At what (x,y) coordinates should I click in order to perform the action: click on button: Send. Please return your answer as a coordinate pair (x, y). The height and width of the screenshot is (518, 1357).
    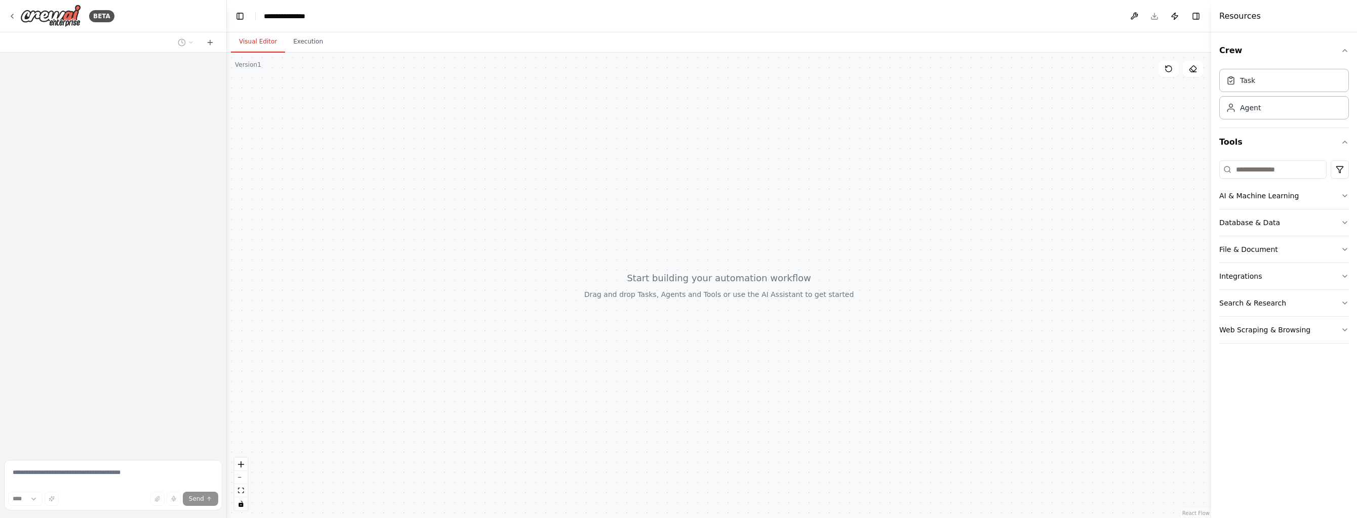
    Looking at the image, I should click on (201, 499).